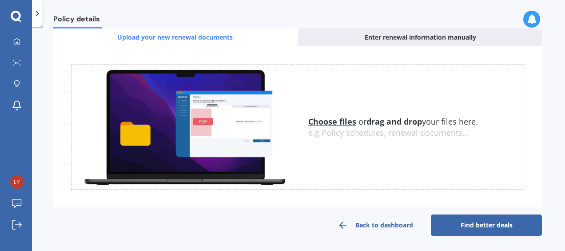 The width and height of the screenshot is (565, 251). What do you see at coordinates (375, 225) in the screenshot?
I see `a: Back to dashboard` at bounding box center [375, 225].